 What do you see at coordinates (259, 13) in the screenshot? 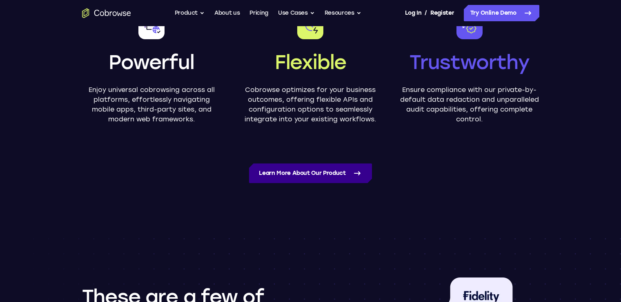
I see `a: Pricing` at bounding box center [259, 13].